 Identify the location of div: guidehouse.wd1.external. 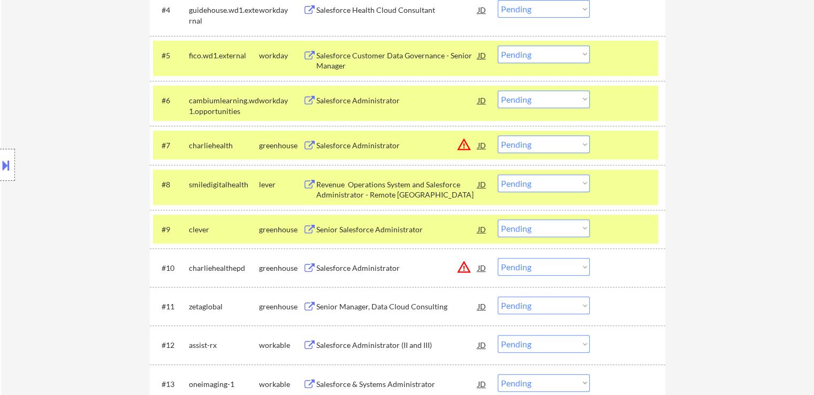
(224, 15).